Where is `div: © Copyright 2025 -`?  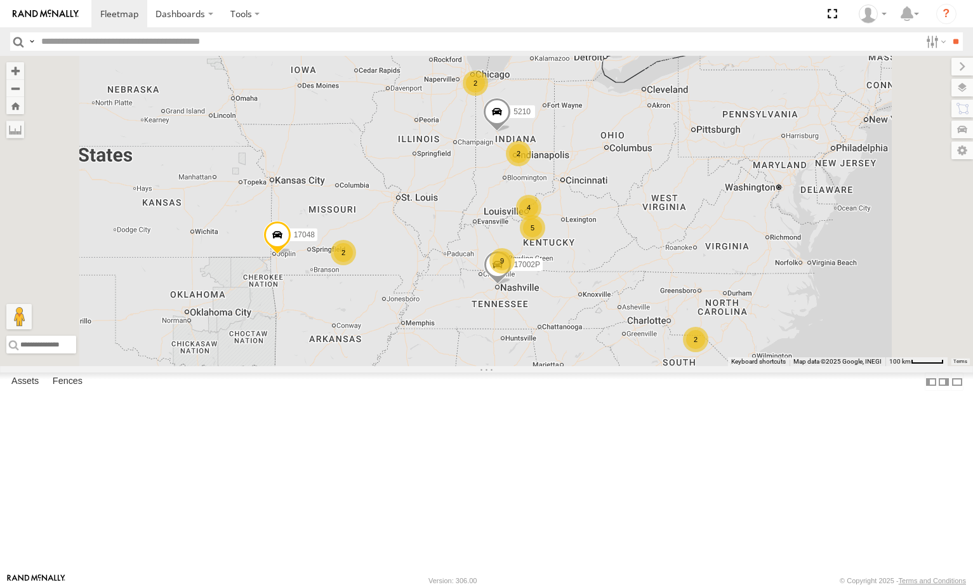 div: © Copyright 2025 - is located at coordinates (902, 581).